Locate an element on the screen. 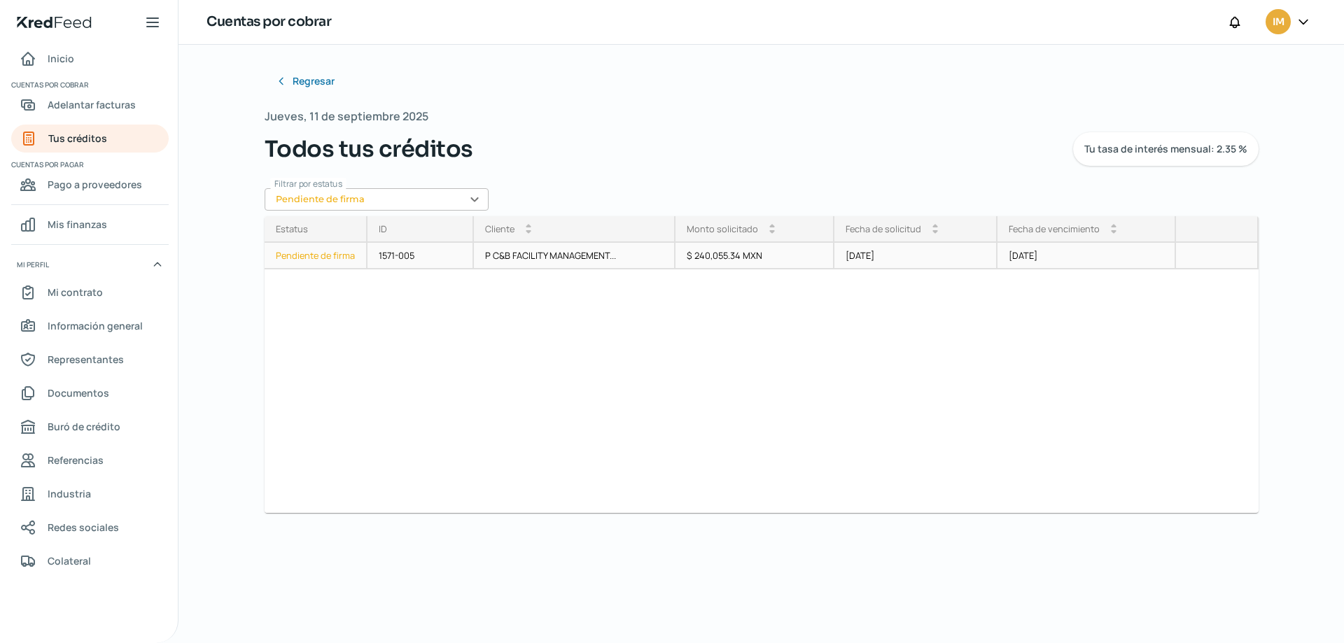 This screenshot has height=643, width=1344. span: Representantes is located at coordinates (85, 359).